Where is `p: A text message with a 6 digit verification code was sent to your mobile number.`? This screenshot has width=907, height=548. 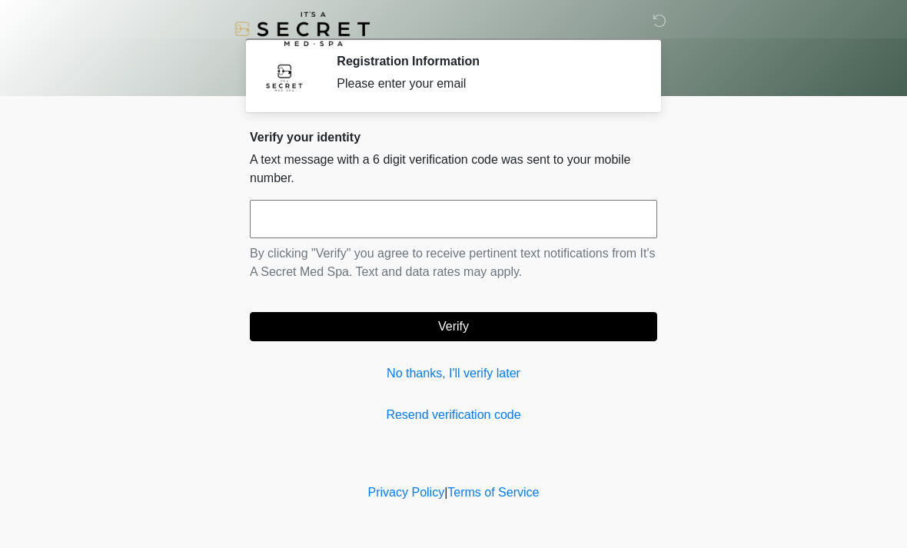
p: A text message with a 6 digit verification code was sent to your mobile number. is located at coordinates (453, 169).